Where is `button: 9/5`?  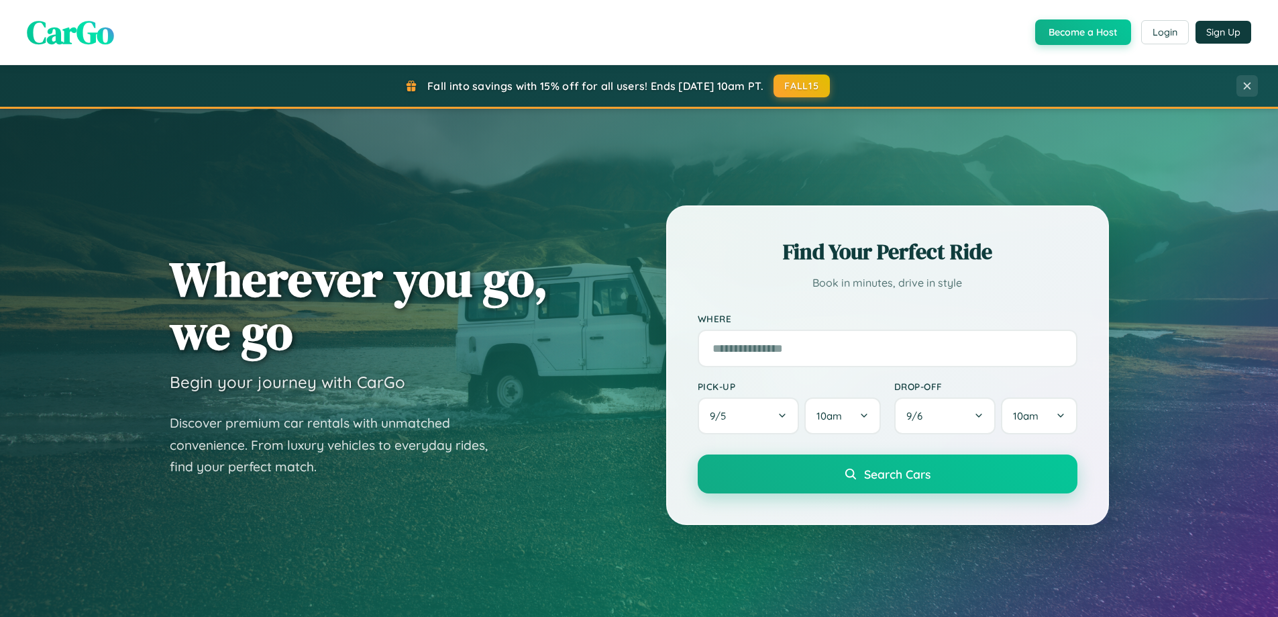
button: 9/5 is located at coordinates (749, 415).